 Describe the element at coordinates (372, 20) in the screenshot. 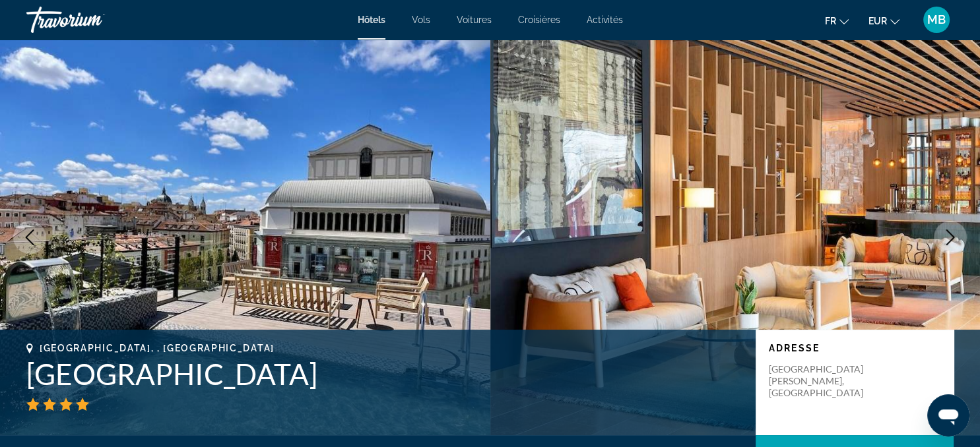

I see `a: Hôtels` at that location.